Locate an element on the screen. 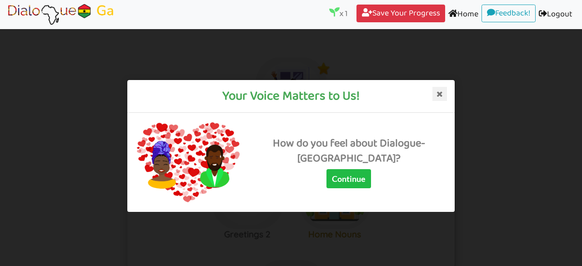  p: x 1 is located at coordinates (338, 13).